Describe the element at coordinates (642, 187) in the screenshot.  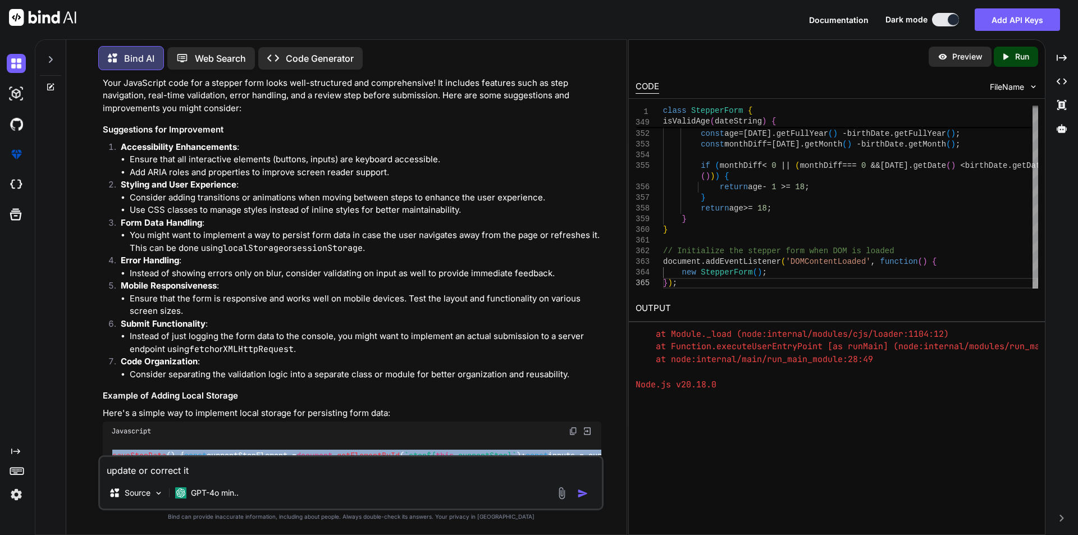
I see `div: 356` at that location.